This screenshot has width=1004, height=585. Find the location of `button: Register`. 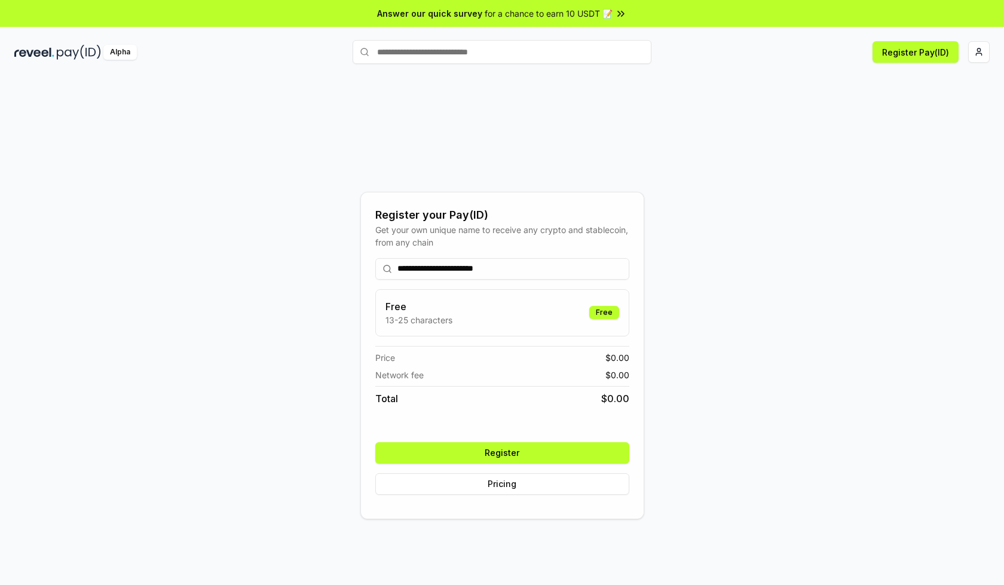

button: Register is located at coordinates (502, 453).